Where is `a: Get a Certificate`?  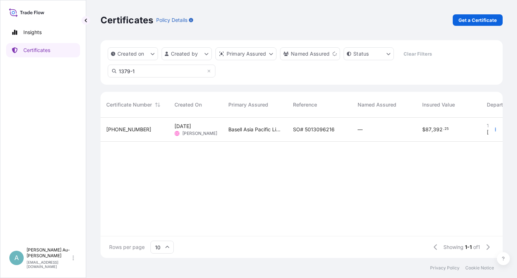
a: Get a Certificate is located at coordinates (478, 20).